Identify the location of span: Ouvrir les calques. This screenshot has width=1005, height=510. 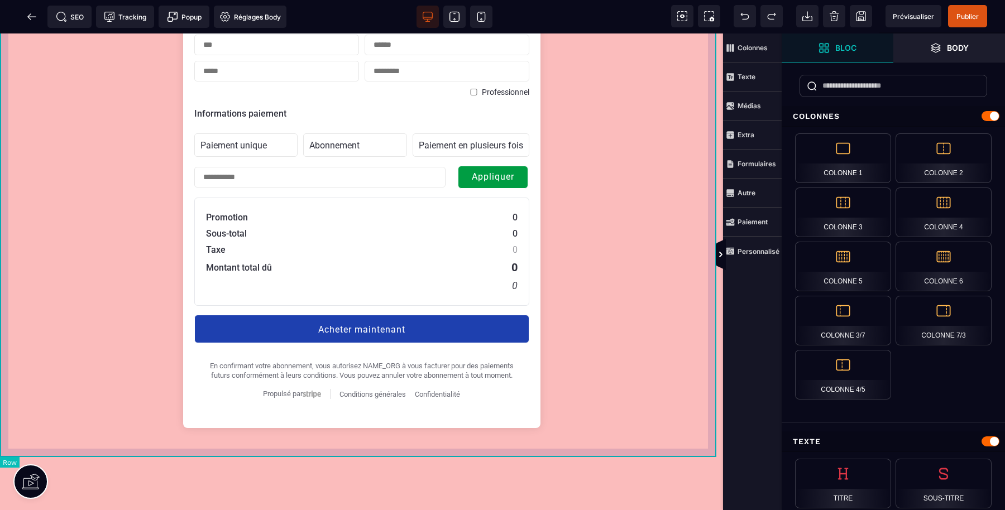
(949, 48).